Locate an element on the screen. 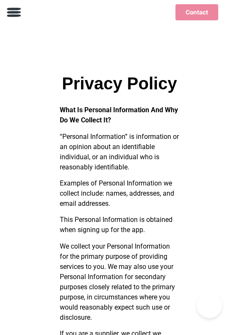 The height and width of the screenshot is (335, 239). h1: Privacy Policy is located at coordinates (119, 83).